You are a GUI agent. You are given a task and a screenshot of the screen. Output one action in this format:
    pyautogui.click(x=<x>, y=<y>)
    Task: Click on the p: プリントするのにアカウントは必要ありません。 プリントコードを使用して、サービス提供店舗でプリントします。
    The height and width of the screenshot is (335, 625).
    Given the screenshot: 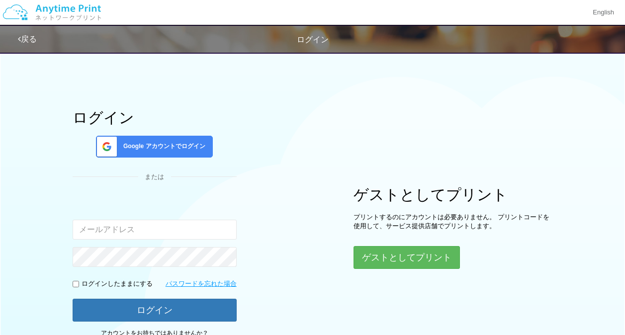 What is the action you would take?
    pyautogui.click(x=453, y=222)
    